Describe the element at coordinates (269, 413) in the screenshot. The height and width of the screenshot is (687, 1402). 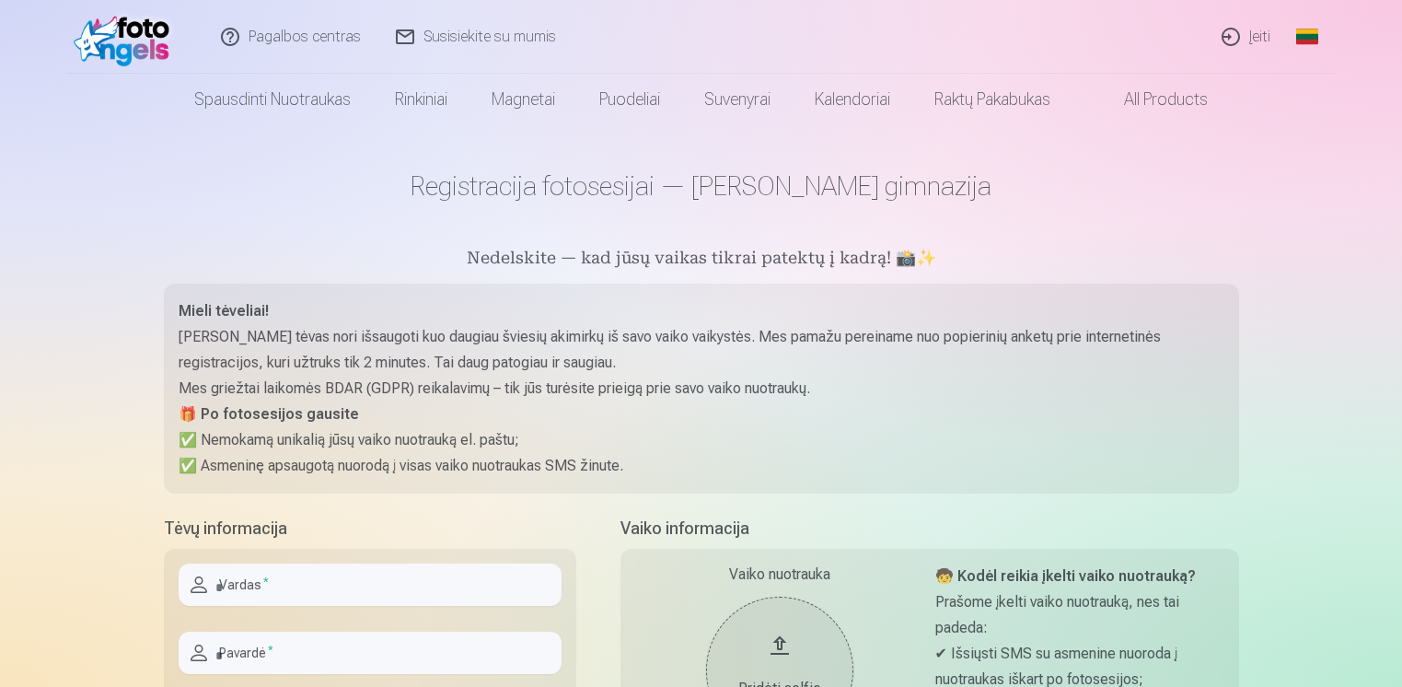
I see `strong: 🎁 Po fotosesijos gausite` at that location.